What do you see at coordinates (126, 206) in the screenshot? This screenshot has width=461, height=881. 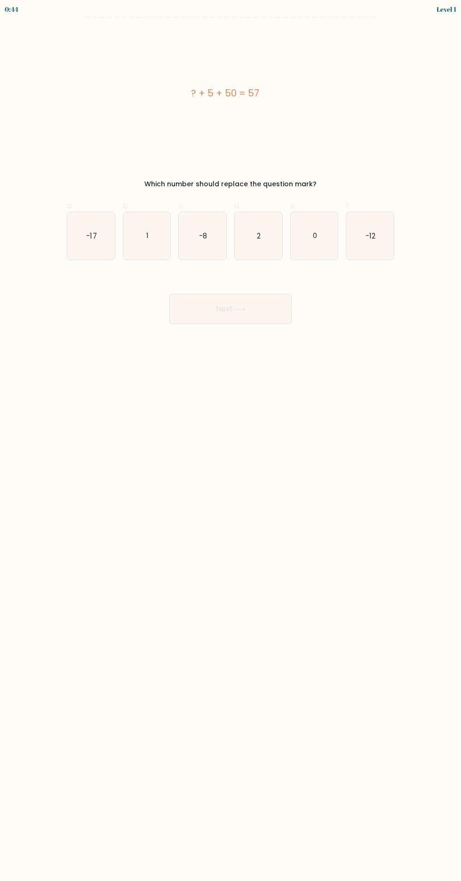 I see `span: b.` at bounding box center [126, 206].